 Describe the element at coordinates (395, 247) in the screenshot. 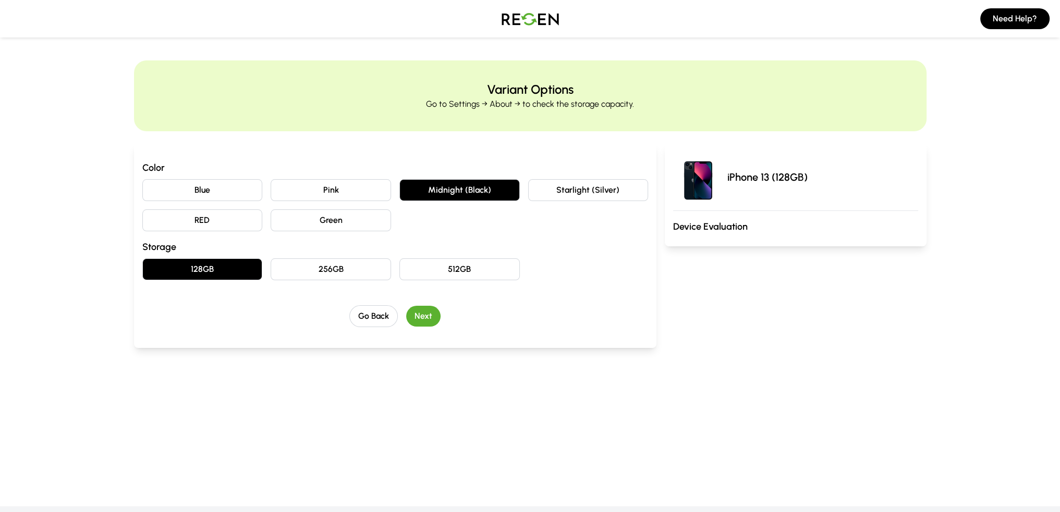

I see `h3: Storage` at that location.